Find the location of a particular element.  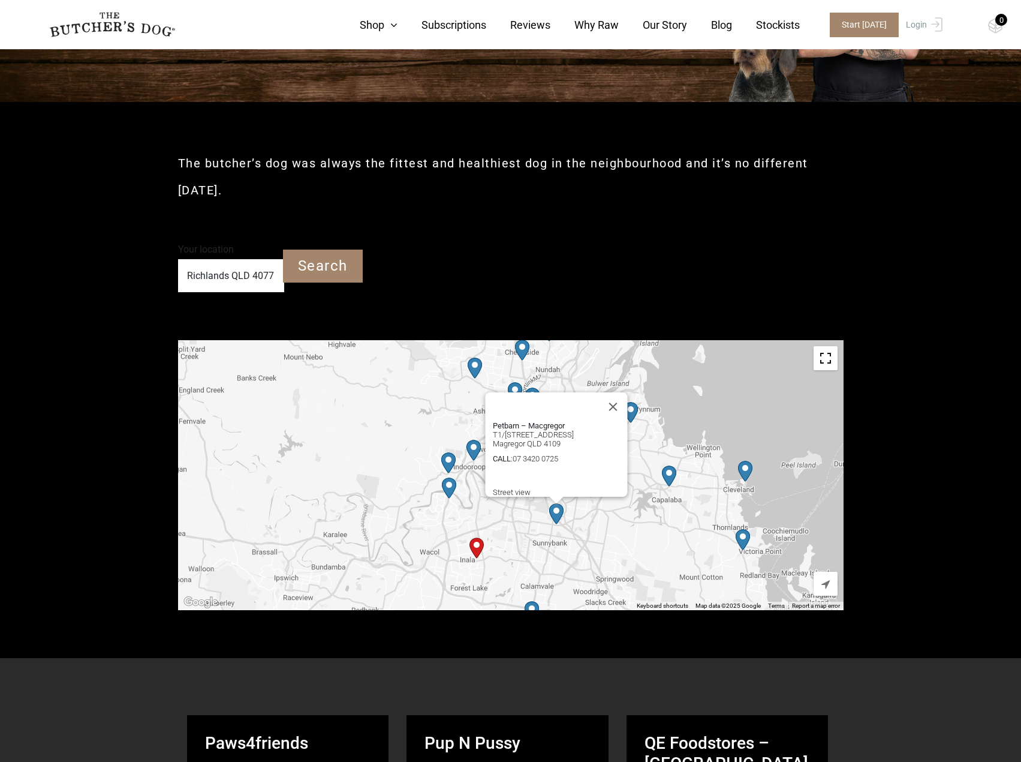

div: 0 is located at coordinates (1002, 20).